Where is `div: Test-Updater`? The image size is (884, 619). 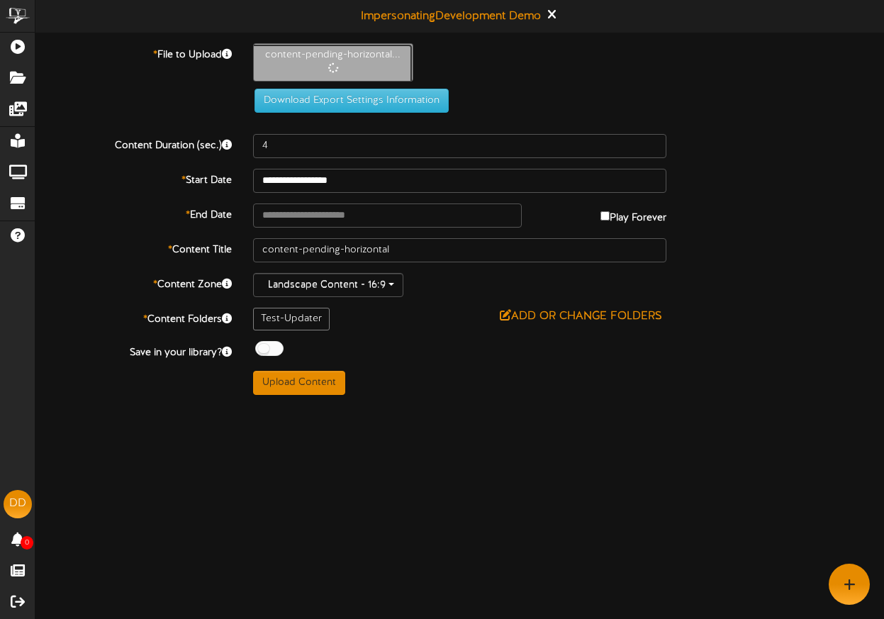 div: Test-Updater is located at coordinates (291, 319).